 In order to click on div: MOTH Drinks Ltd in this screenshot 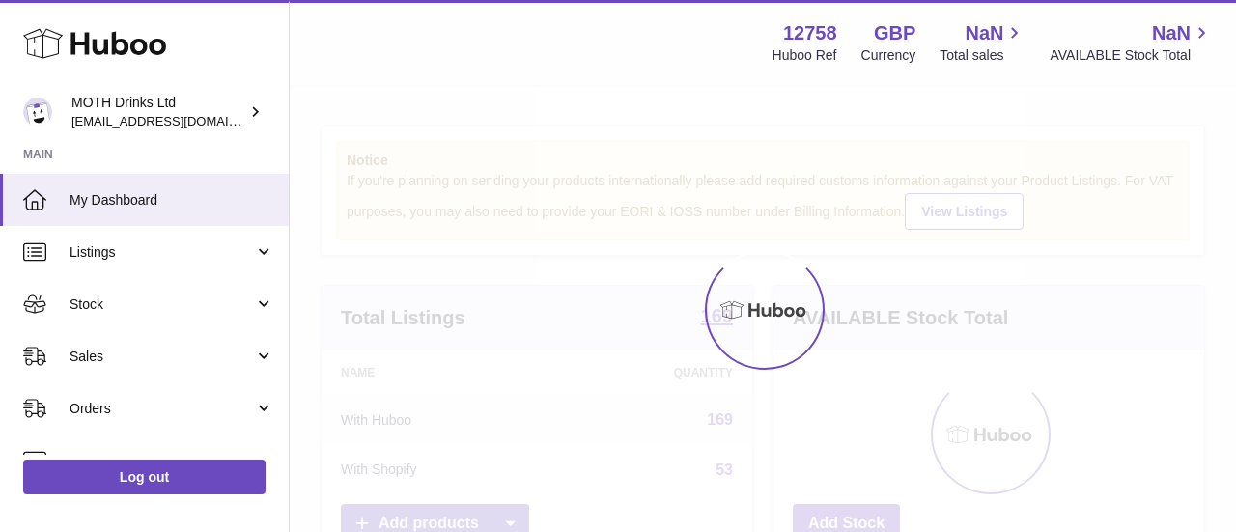, I will do `click(158, 112)`.